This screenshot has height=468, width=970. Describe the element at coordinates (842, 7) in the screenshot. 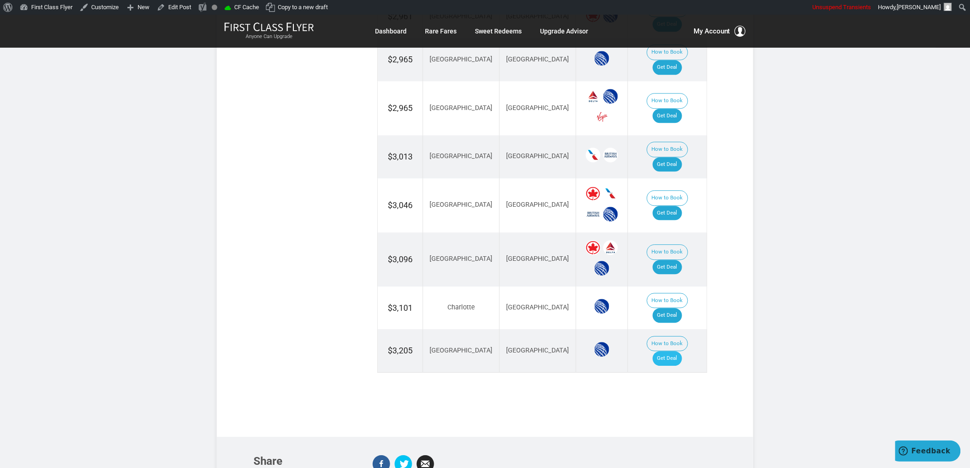

I see `span: Unsuspend Transients` at that location.